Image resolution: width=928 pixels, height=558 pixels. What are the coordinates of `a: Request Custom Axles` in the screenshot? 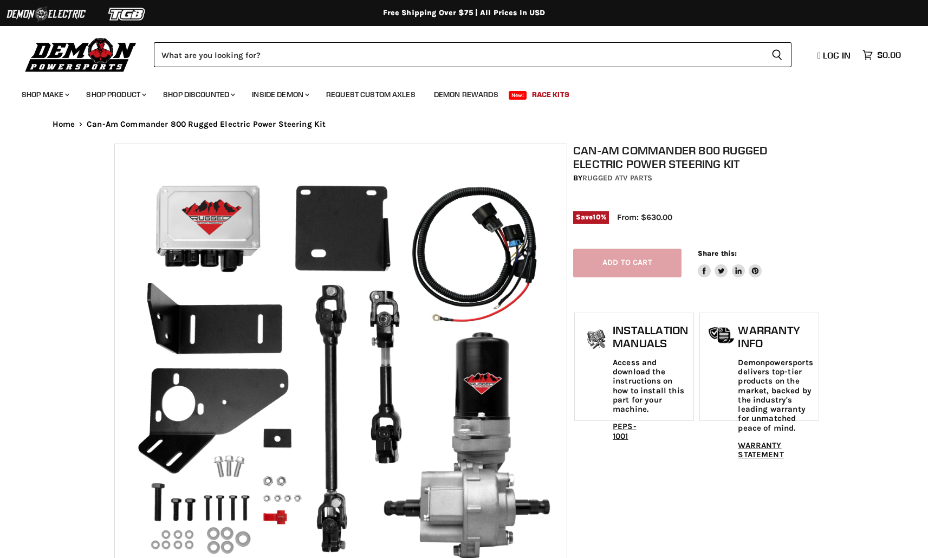 It's located at (371, 94).